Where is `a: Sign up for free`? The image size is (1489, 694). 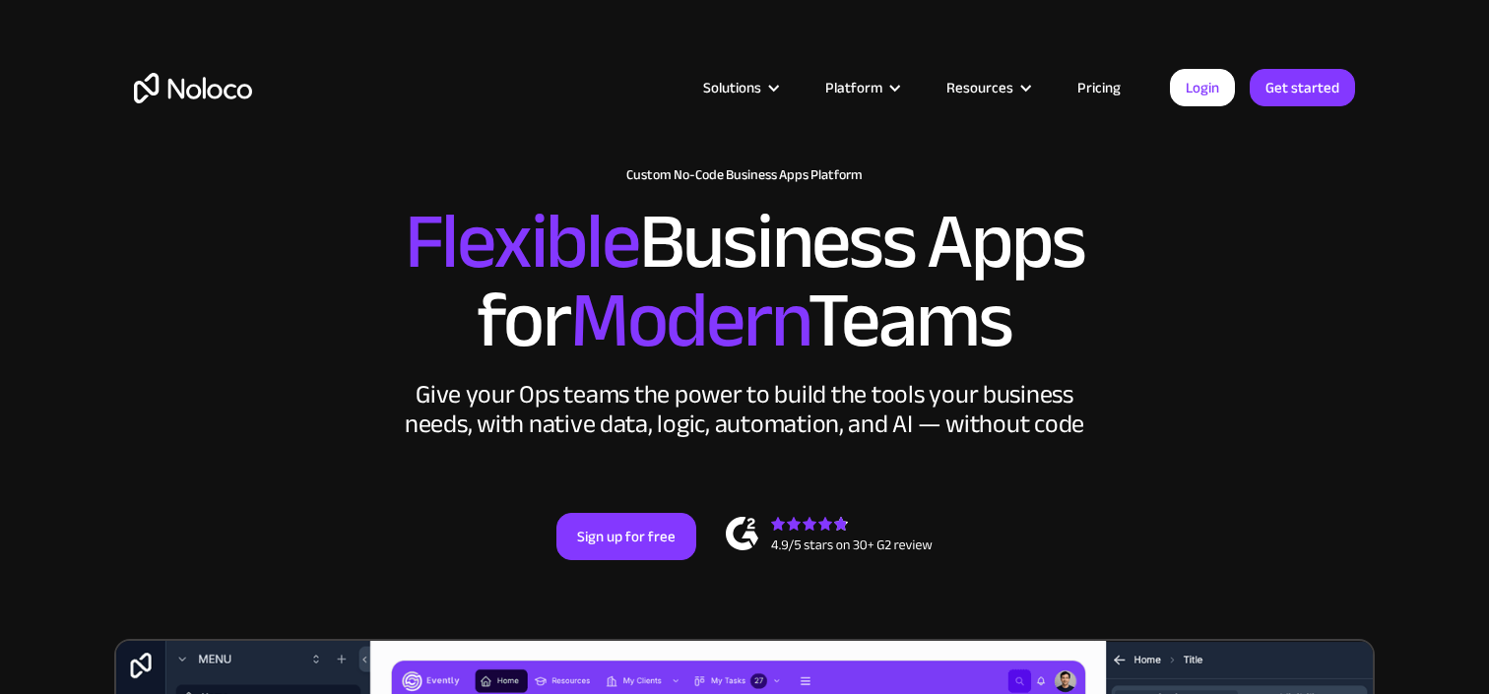
a: Sign up for free is located at coordinates (626, 537).